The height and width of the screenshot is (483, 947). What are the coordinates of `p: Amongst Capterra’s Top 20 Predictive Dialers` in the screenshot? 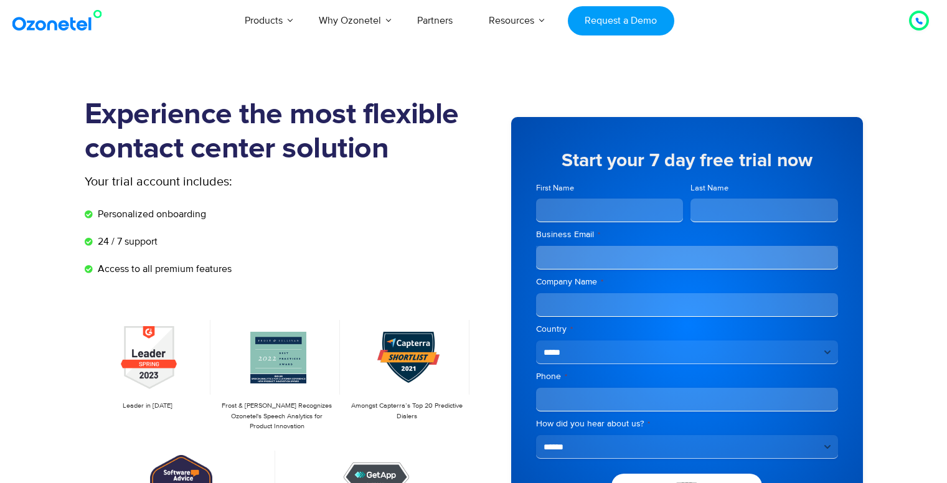 It's located at (407, 411).